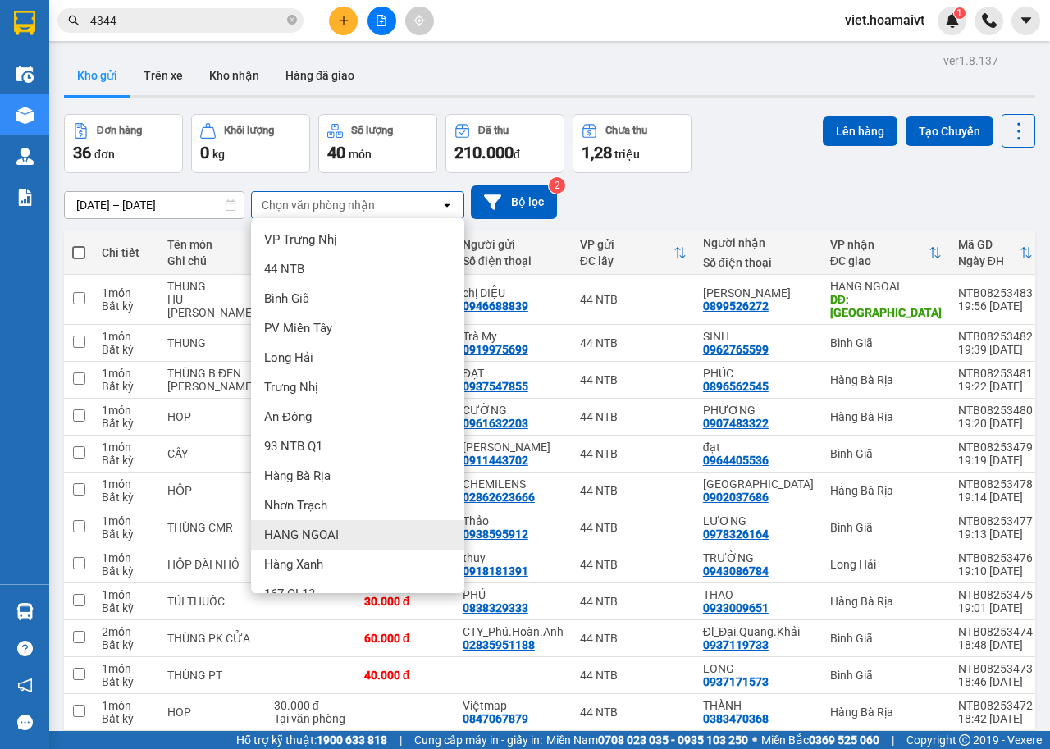  What do you see at coordinates (513, 632) in the screenshot?
I see `div: CTY_Phú.Hoàn.Anh` at bounding box center [513, 632].